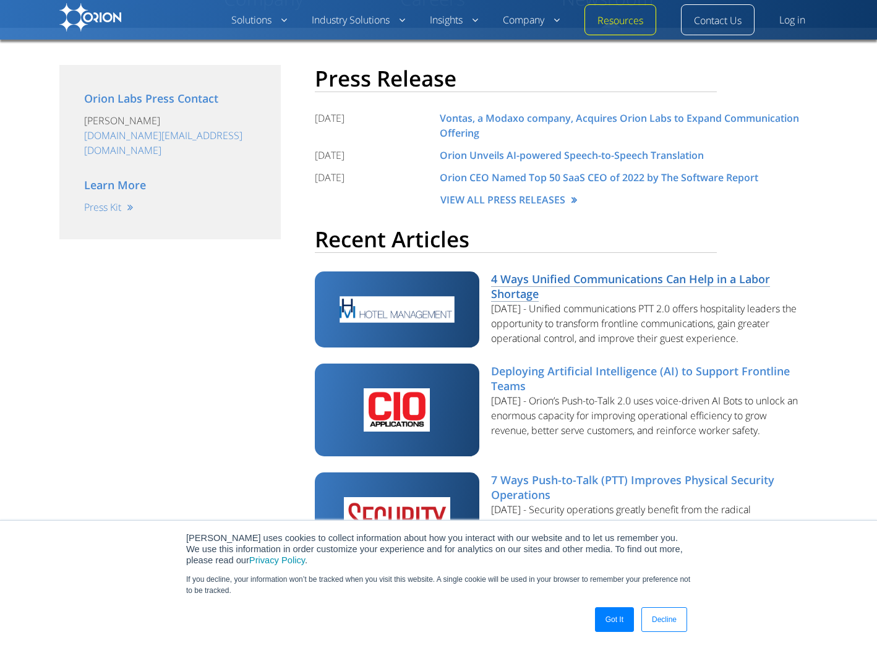 Image resolution: width=877 pixels, height=648 pixels. What do you see at coordinates (277, 560) in the screenshot?
I see `a: Privacy Policy` at bounding box center [277, 560].